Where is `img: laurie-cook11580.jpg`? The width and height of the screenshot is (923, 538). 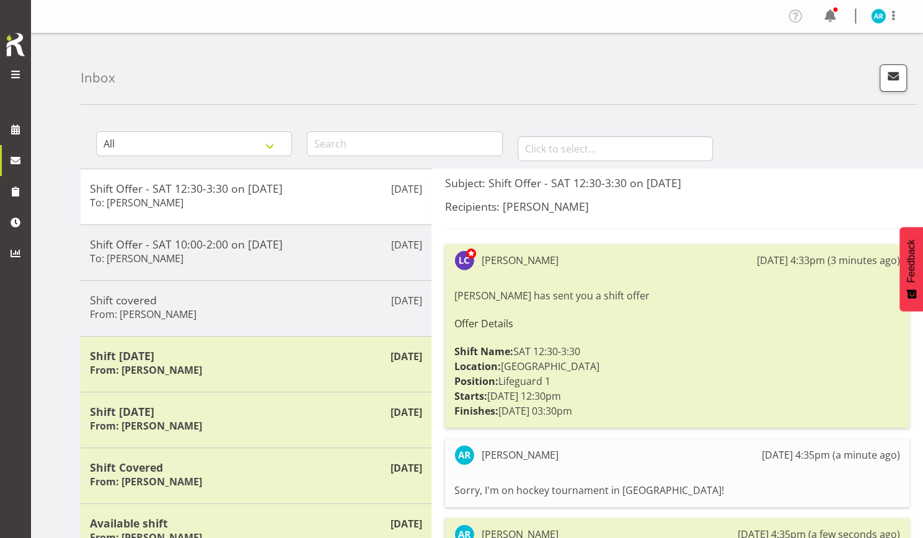
img: laurie-cook11580.jpg is located at coordinates (465, 260).